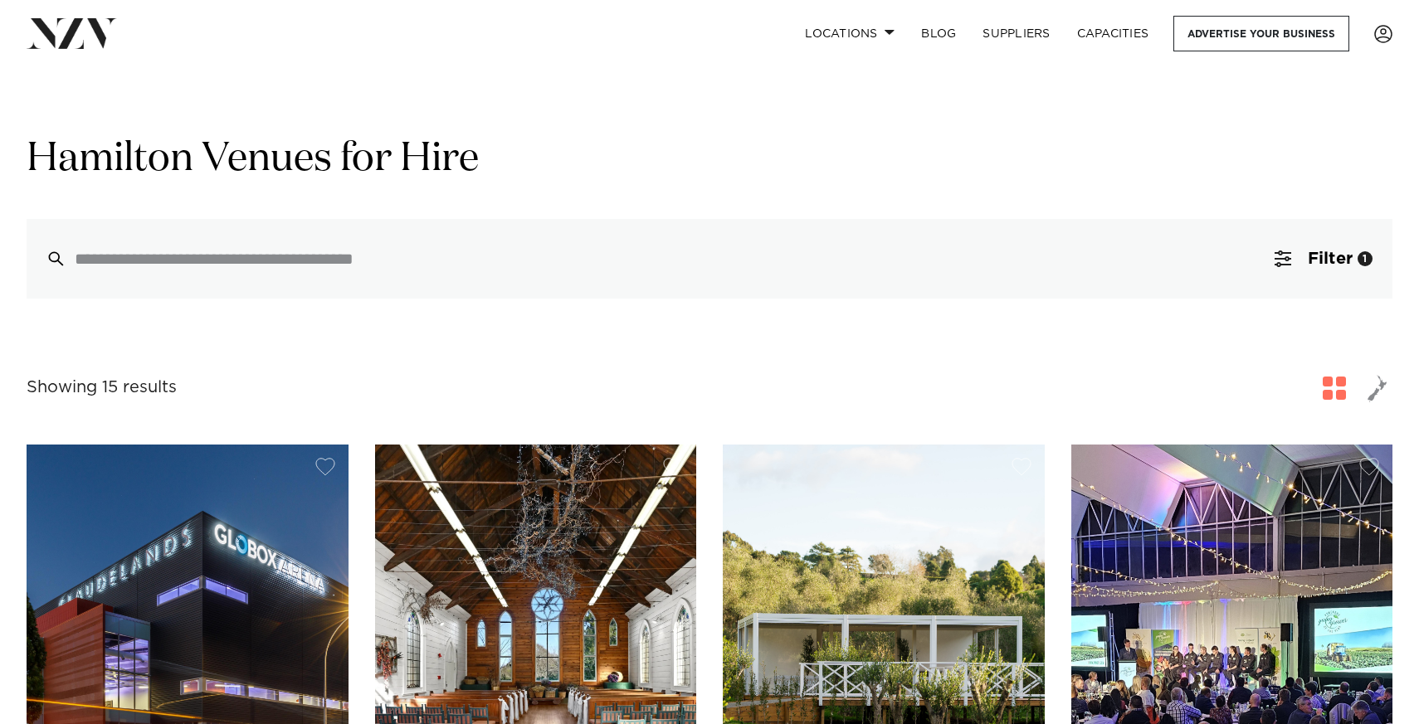  I want to click on button: Filter1, so click(1323, 259).